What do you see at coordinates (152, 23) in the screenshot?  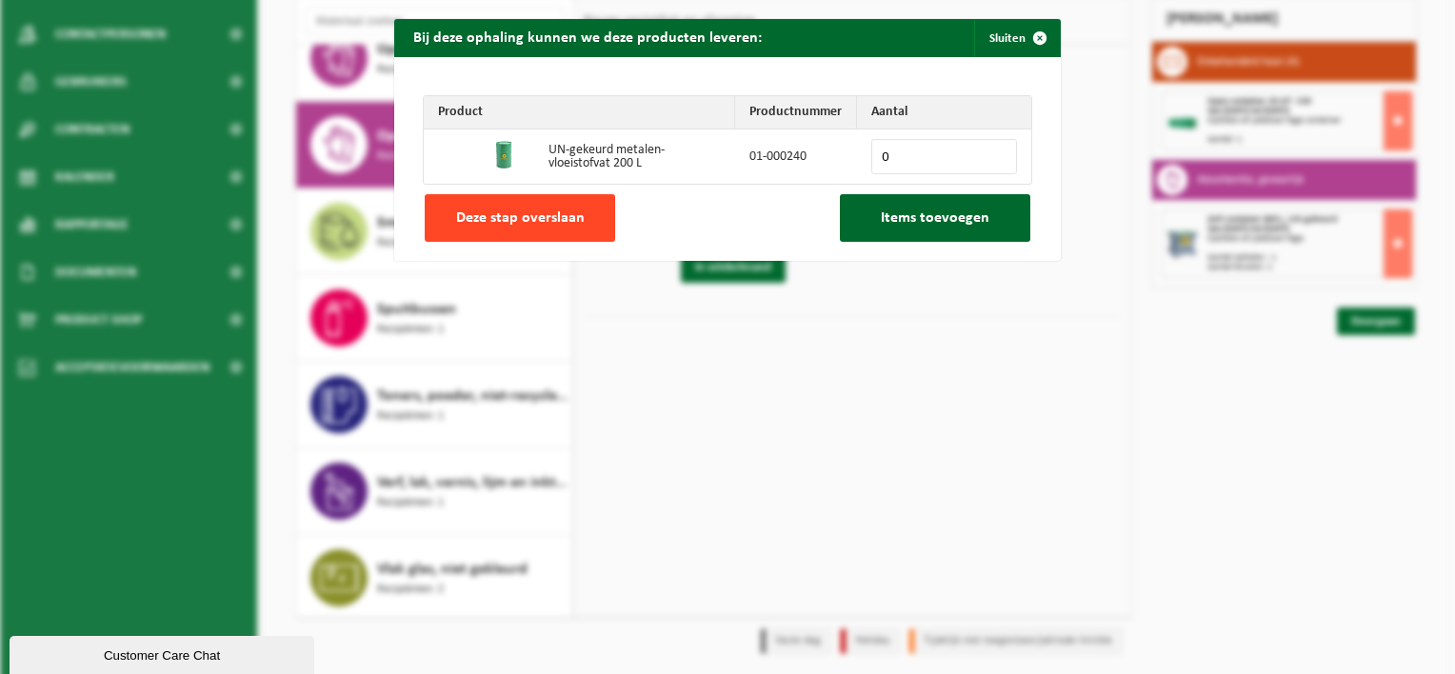 I see `div: Customer Care Chat` at bounding box center [152, 23].